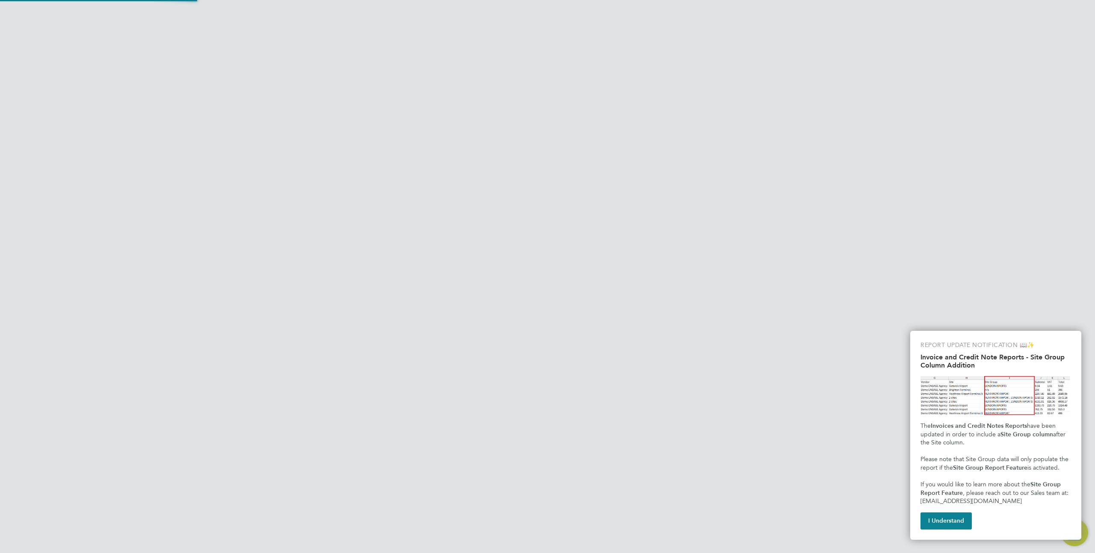 The image size is (1095, 553). What do you see at coordinates (995, 464) in the screenshot?
I see `span: Please note that Site Group data will only populate the report if the` at bounding box center [995, 464].